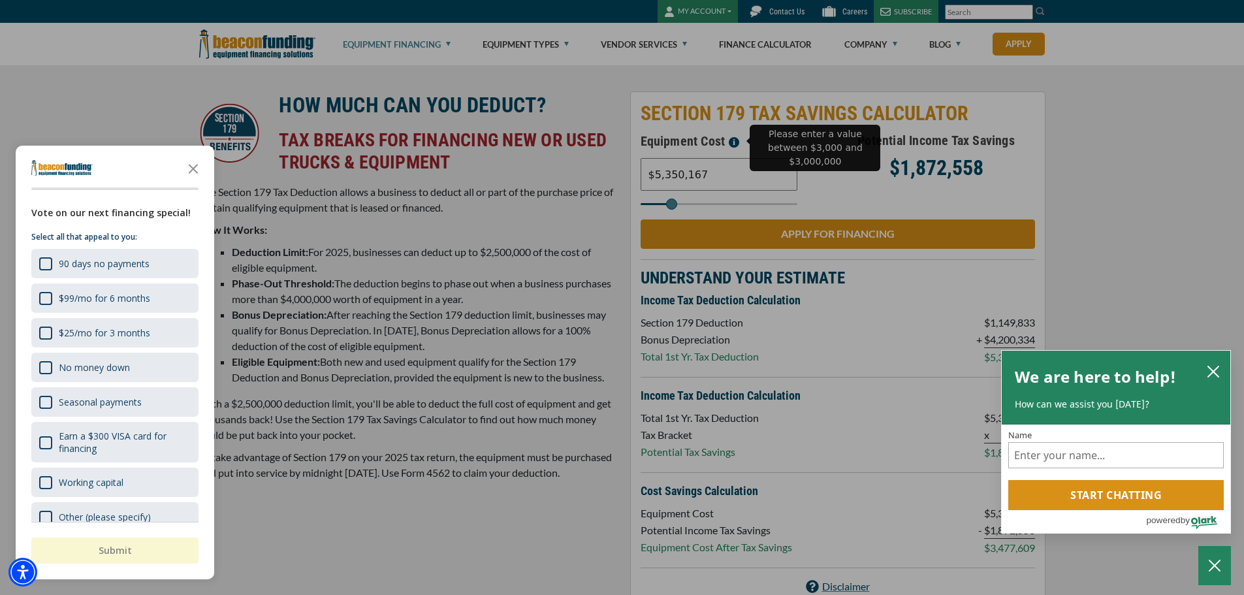 The image size is (1244, 595). What do you see at coordinates (115, 213) in the screenshot?
I see `div: Vote on our next financing special!` at bounding box center [115, 213].